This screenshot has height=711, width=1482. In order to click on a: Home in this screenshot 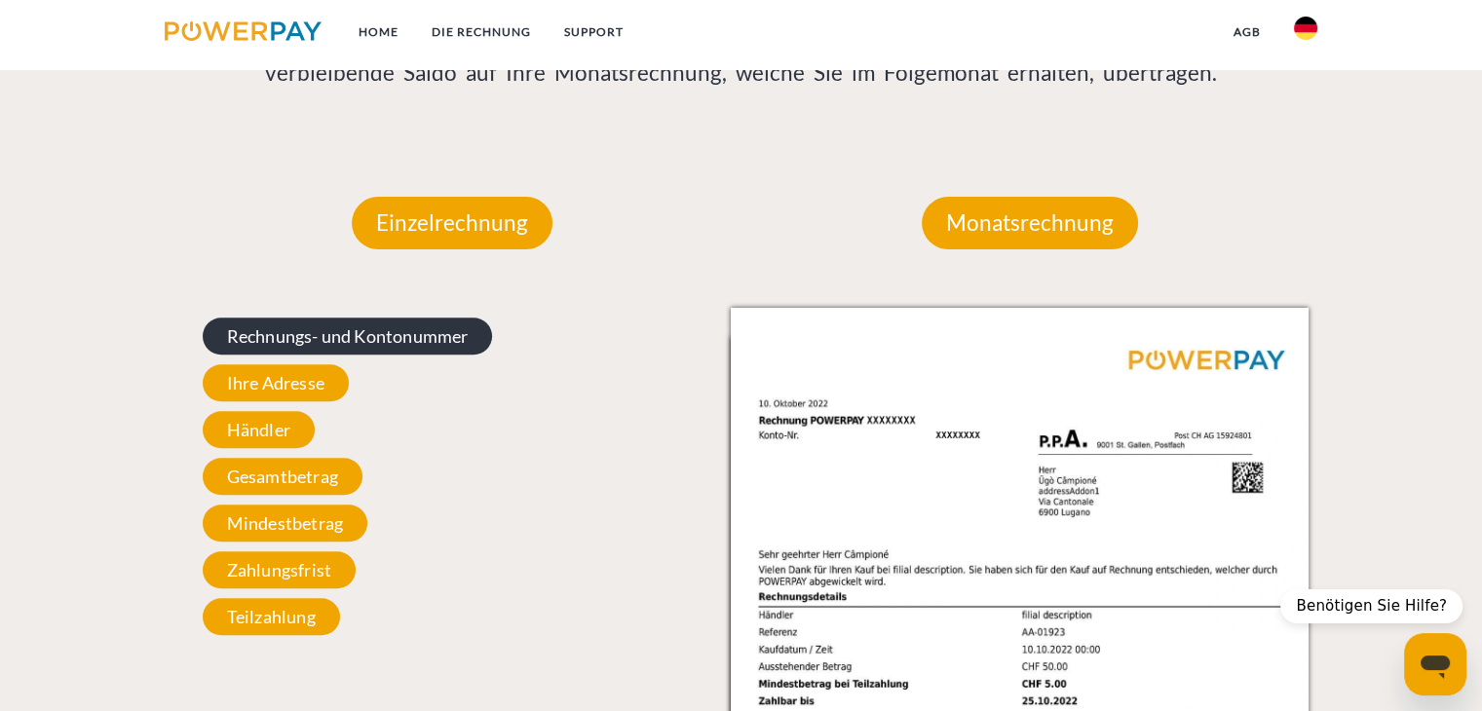, I will do `click(378, 32)`.